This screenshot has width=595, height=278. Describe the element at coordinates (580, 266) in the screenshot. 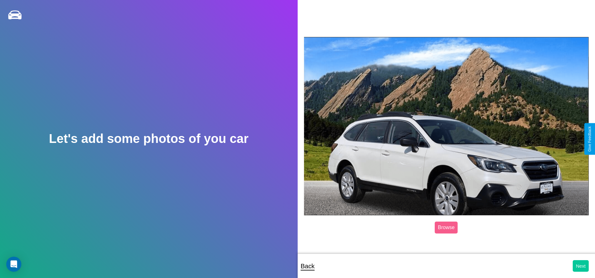

I see `button: Next` at that location.